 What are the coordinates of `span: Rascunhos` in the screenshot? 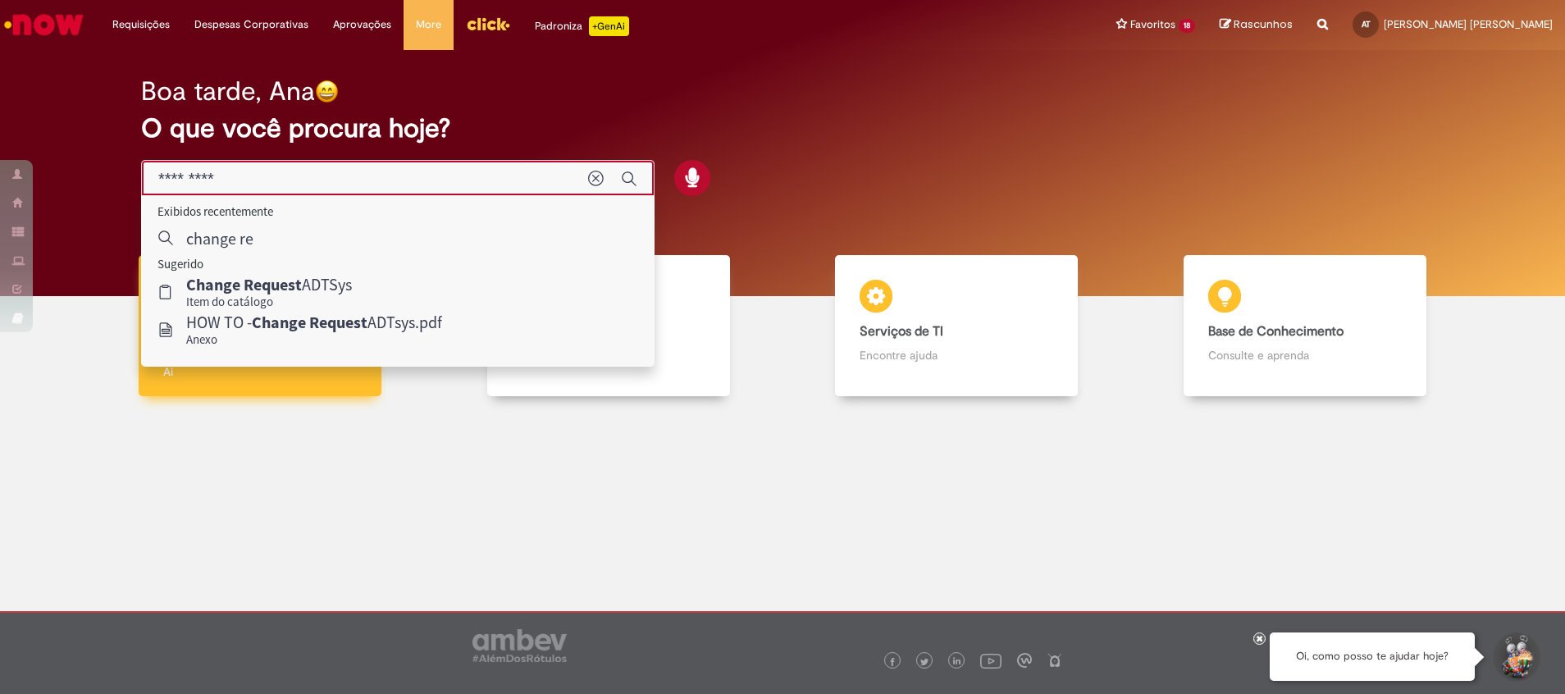 It's located at (1263, 24).